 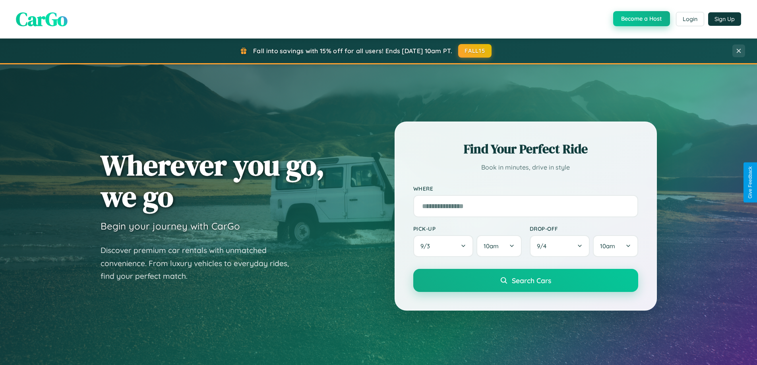 I want to click on button: Become a Host, so click(x=641, y=19).